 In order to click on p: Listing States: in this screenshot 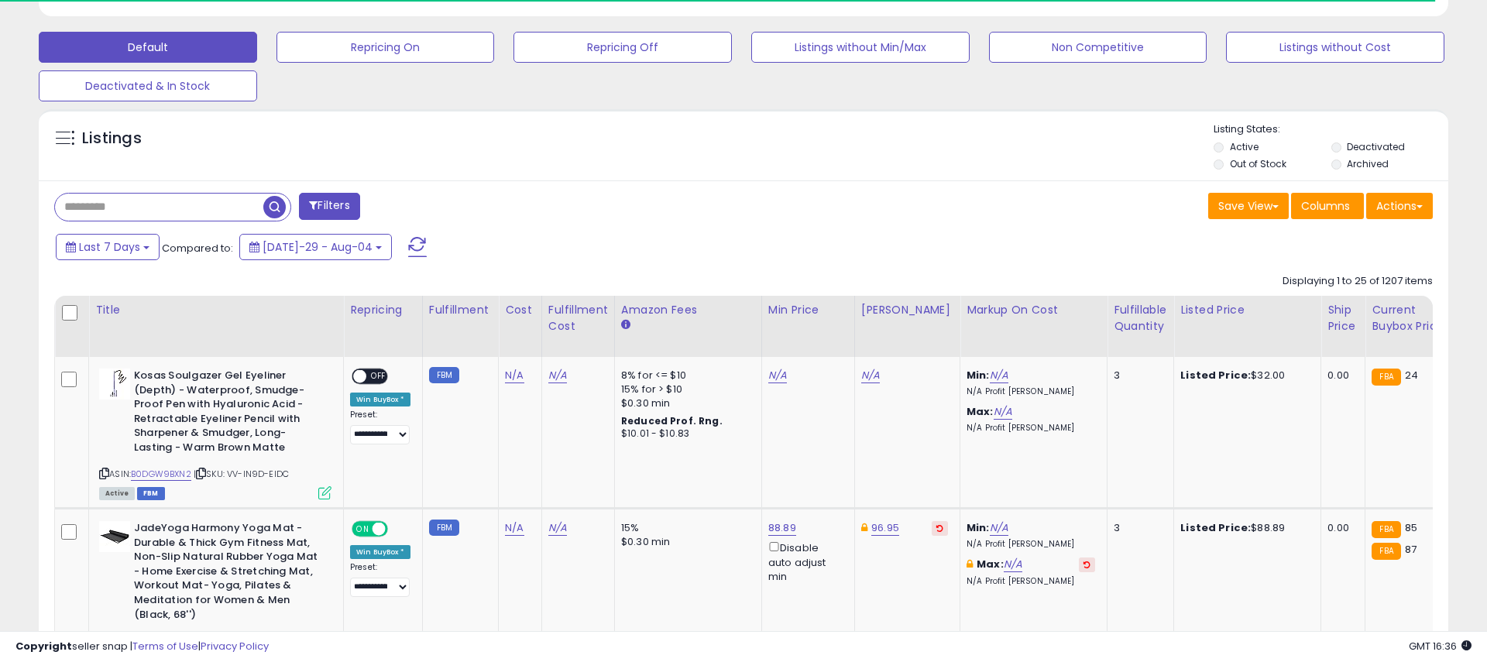, I will do `click(1331, 129)`.